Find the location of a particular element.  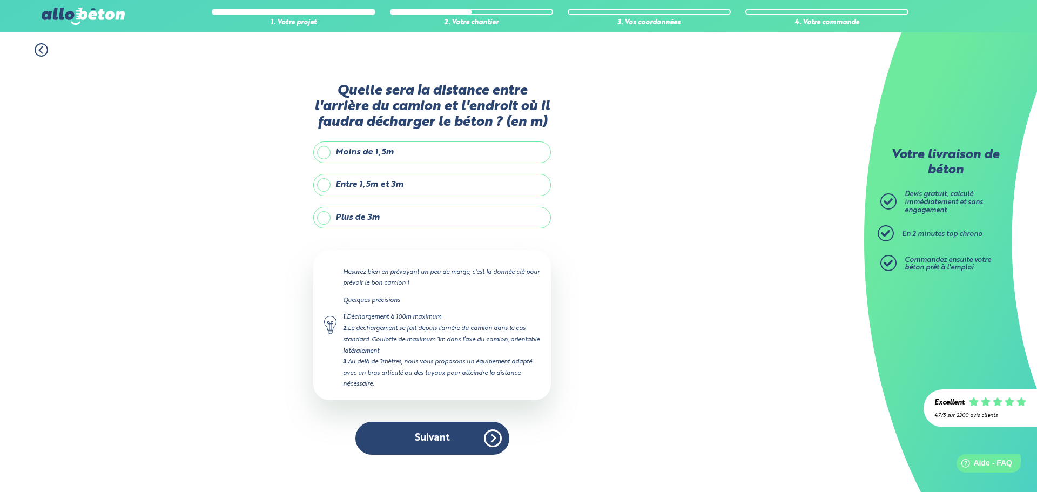

span: Devis gratuit, calculé immédiatement et sans engagement is located at coordinates (943, 202).